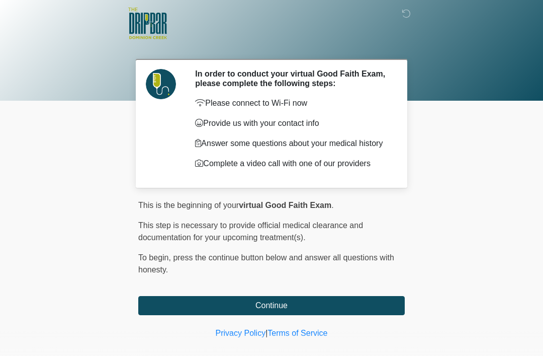 Image resolution: width=543 pixels, height=356 pixels. I want to click on span: This step is necessary to provide official medical clearance and documentation for your upcoming ..., so click(250, 231).